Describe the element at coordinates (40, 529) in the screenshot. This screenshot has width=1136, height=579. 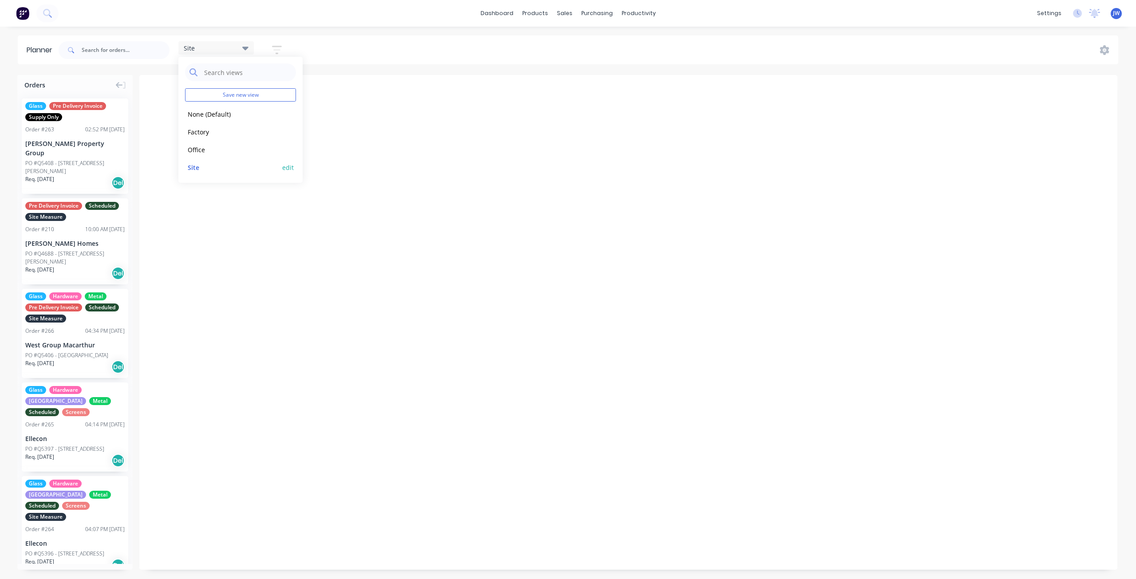
I see `div: Order # 264` at that location.